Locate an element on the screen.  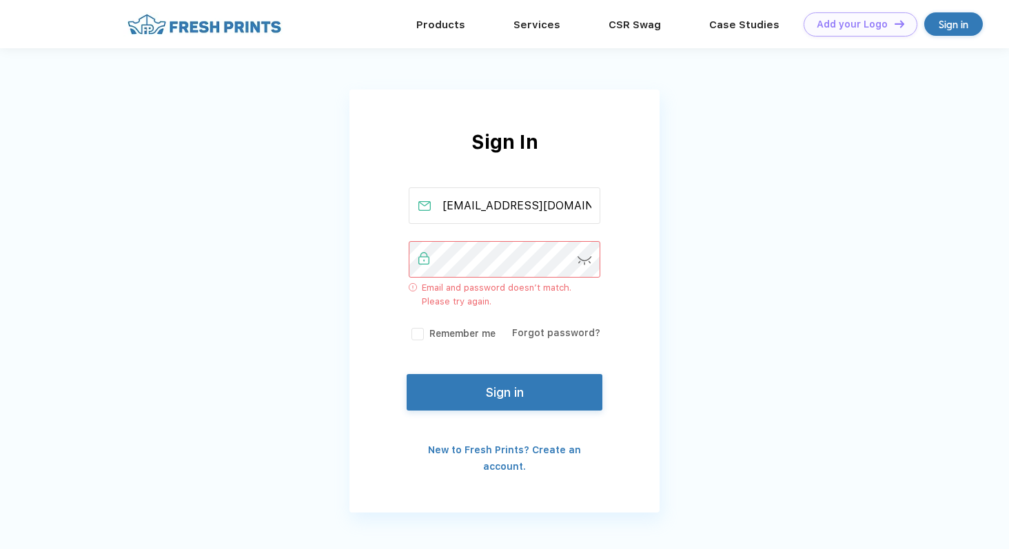
span: Email and password doesn’t match. Please try again. is located at coordinates (511, 294).